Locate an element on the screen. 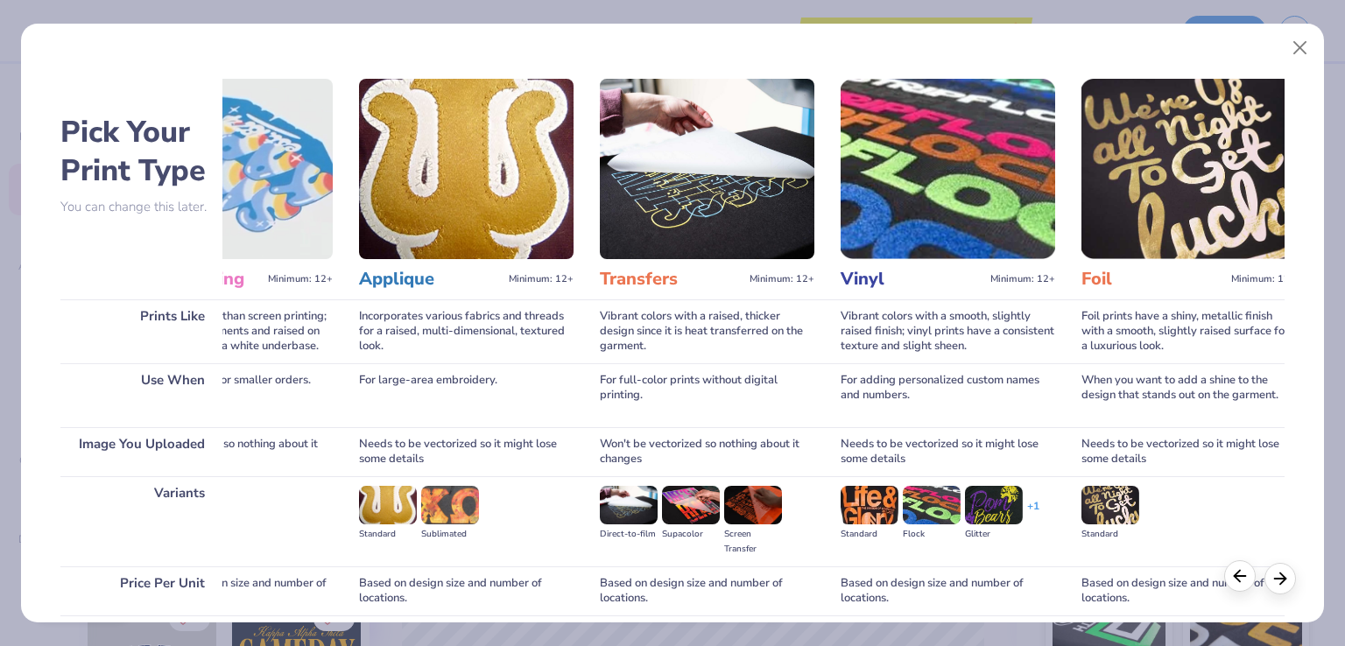 This screenshot has width=1345, height=646. div: Inks are less vibrant than screen printing; smooth on light garments and raised on dark garments ... is located at coordinates (225, 331).